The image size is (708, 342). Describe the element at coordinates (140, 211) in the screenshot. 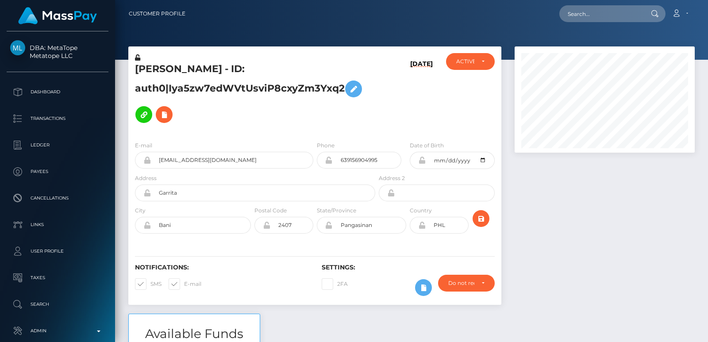

I see `label: City` at that location.